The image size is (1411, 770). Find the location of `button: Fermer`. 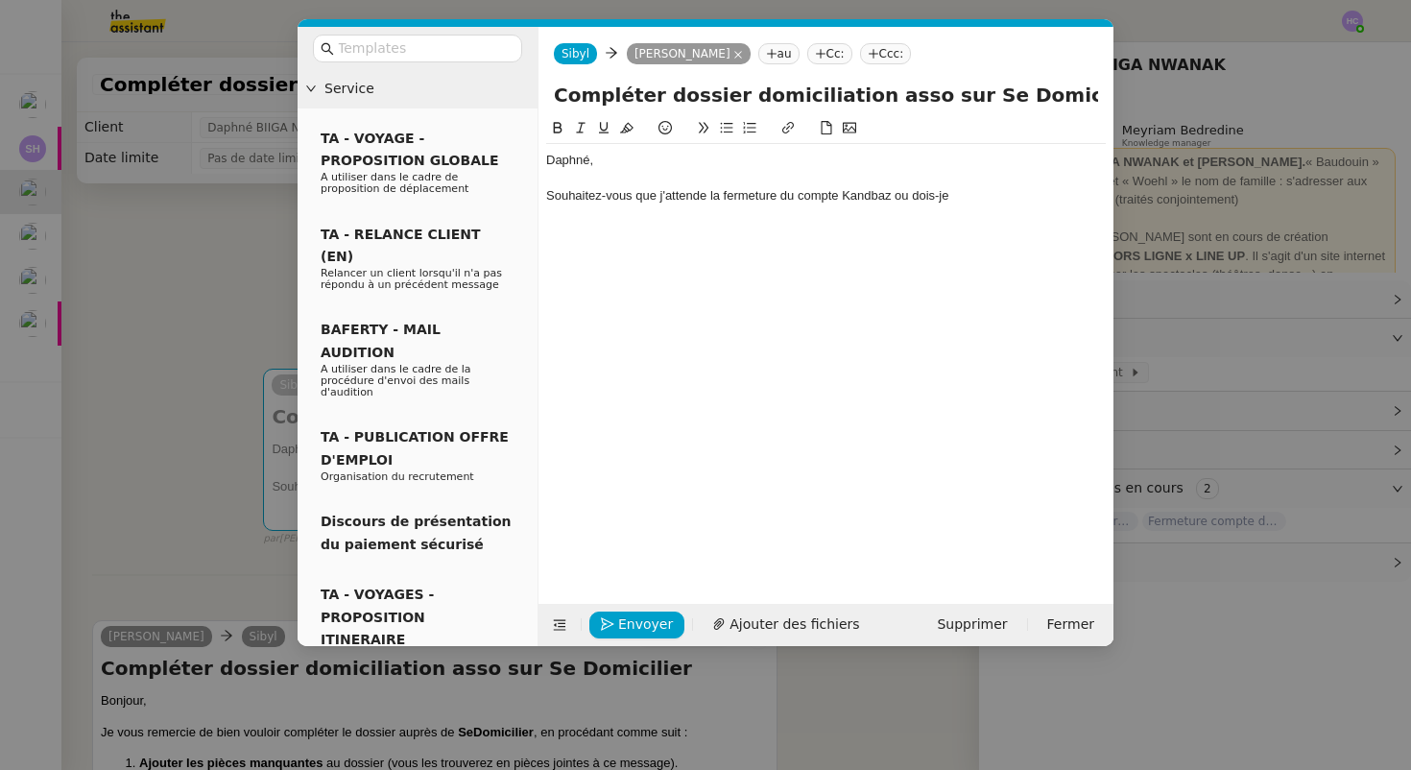

button: Fermer is located at coordinates (1070, 625).